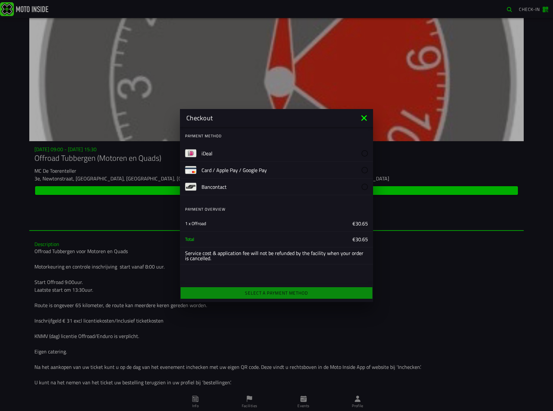 Image resolution: width=553 pixels, height=411 pixels. What do you see at coordinates (279, 209) in the screenshot?
I see `ion-label: Payment overview` at bounding box center [279, 209].